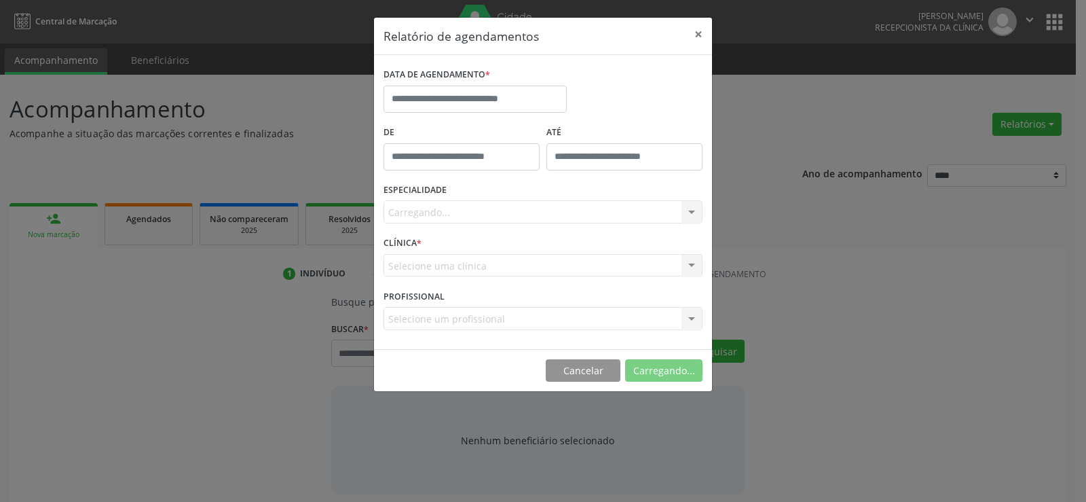 The width and height of the screenshot is (1086, 502). What do you see at coordinates (414, 296) in the screenshot?
I see `label: PROFISSIONAL` at bounding box center [414, 296].